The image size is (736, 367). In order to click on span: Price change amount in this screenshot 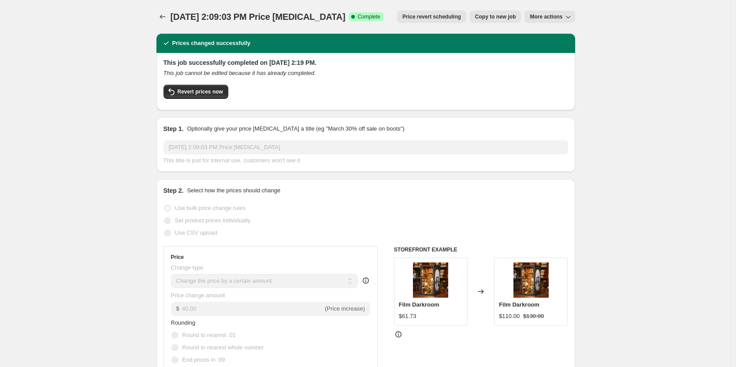, I will do `click(198, 295)`.